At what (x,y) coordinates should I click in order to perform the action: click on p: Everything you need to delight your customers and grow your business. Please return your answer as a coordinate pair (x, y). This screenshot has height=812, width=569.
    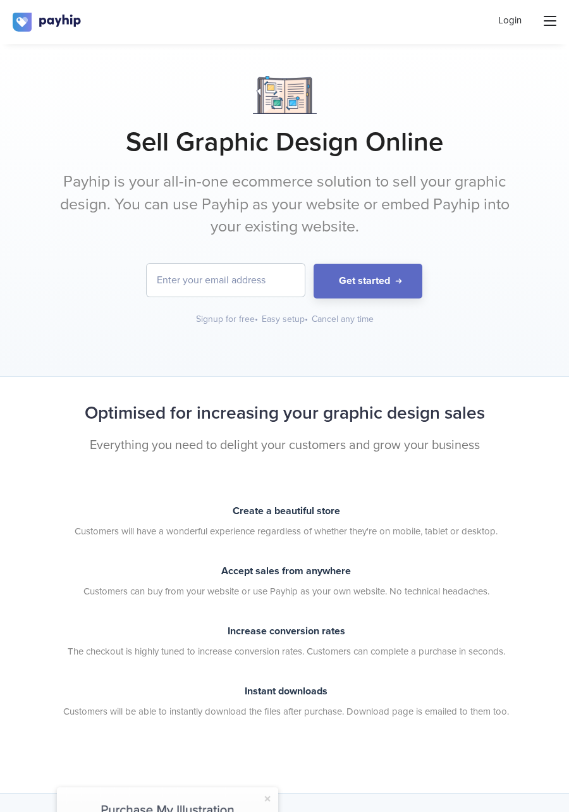
    Looking at the image, I should click on (285, 445).